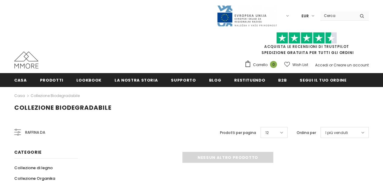 Image resolution: width=383 pixels, height=181 pixels. Describe the element at coordinates (307, 46) in the screenshot. I see `a: Acquista le recensioni di TrustPilot` at that location.